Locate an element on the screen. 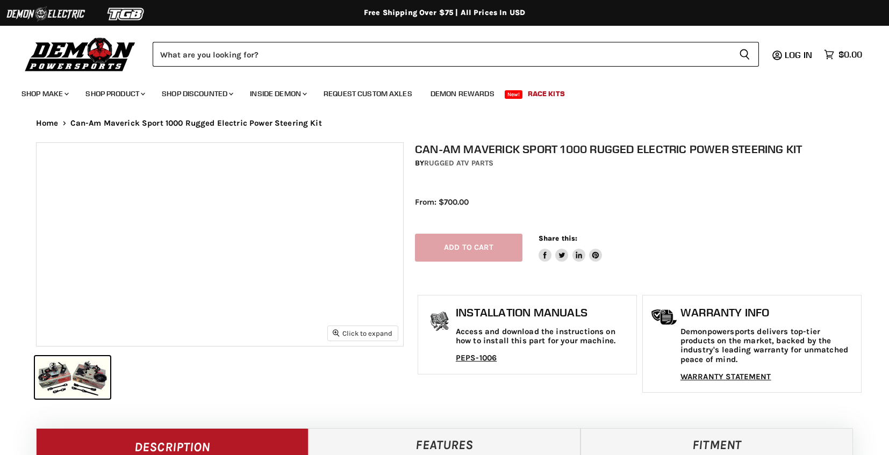 The width and height of the screenshot is (889, 455). span: From: $700.00 is located at coordinates (442, 202).